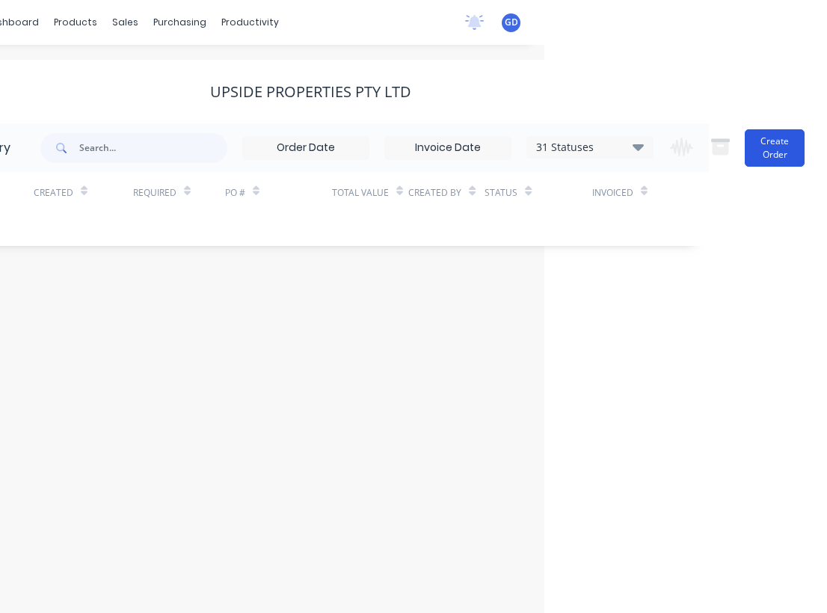 This screenshot has height=613, width=827. I want to click on input: Order Date, so click(306, 148).